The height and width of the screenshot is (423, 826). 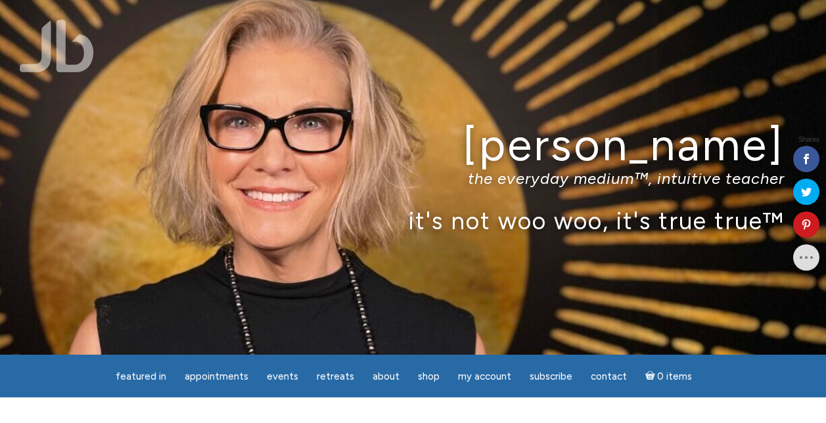 What do you see at coordinates (428, 376) in the screenshot?
I see `span: Shop` at bounding box center [428, 376].